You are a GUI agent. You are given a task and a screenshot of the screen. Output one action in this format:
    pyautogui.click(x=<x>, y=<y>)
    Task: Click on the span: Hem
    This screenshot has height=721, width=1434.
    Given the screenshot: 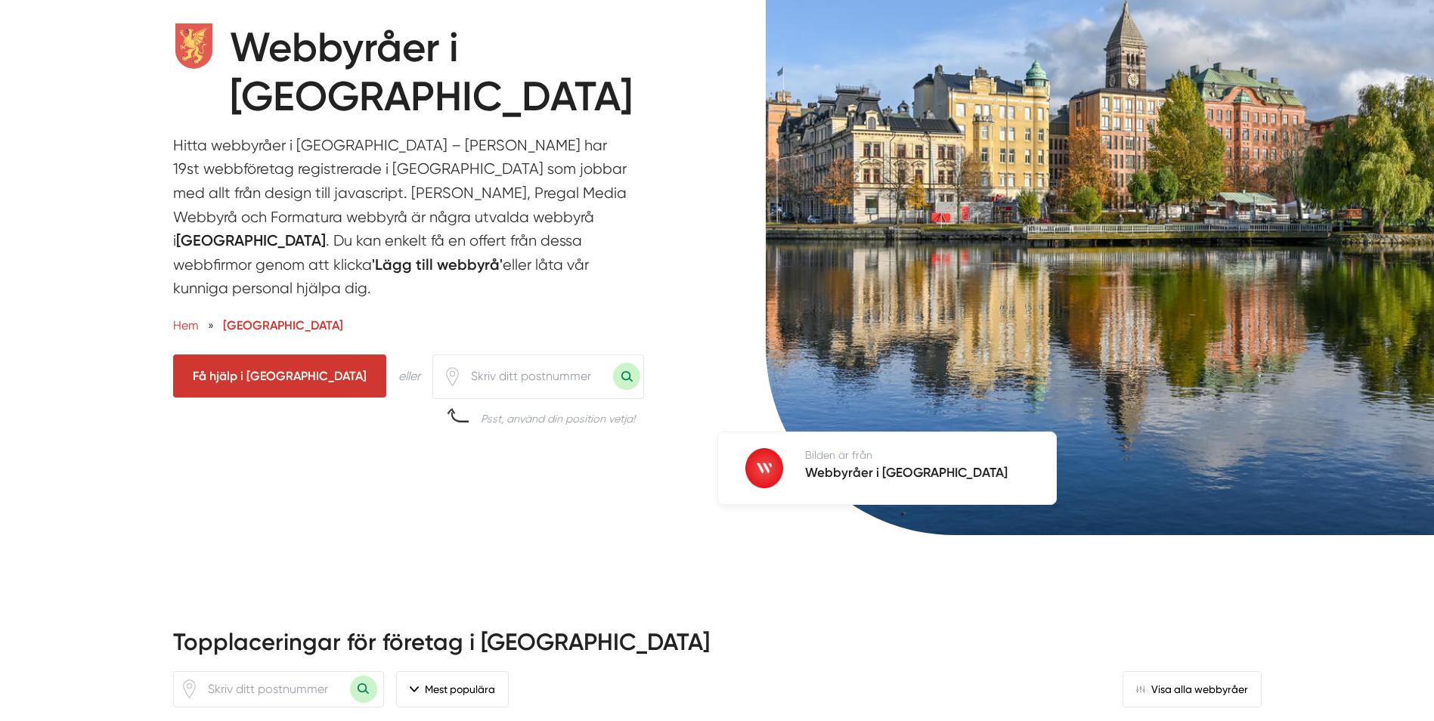 What is the action you would take?
    pyautogui.click(x=186, y=325)
    